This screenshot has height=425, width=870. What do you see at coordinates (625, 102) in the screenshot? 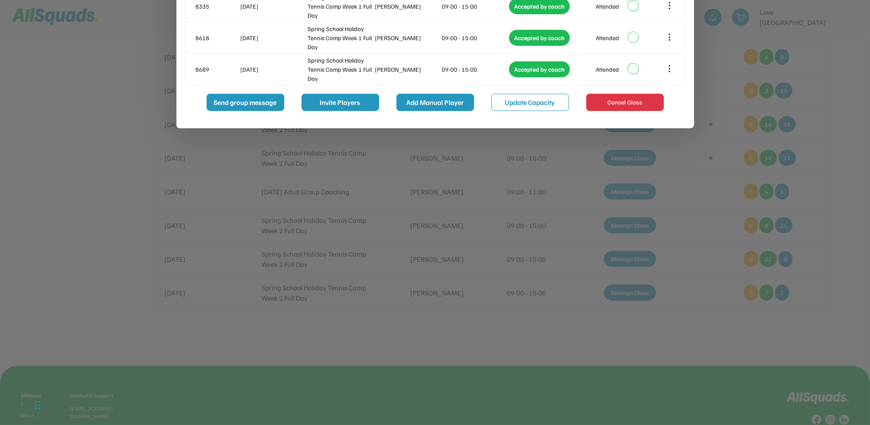
I see `button: Cancel Class` at bounding box center [625, 102].